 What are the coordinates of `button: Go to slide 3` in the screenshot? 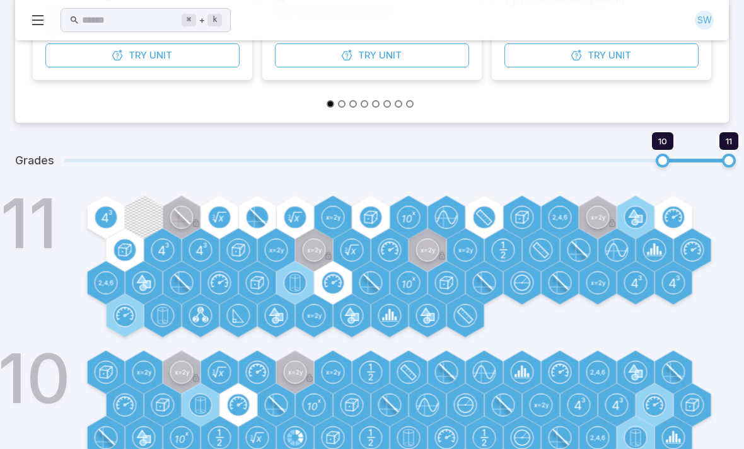 It's located at (353, 104).